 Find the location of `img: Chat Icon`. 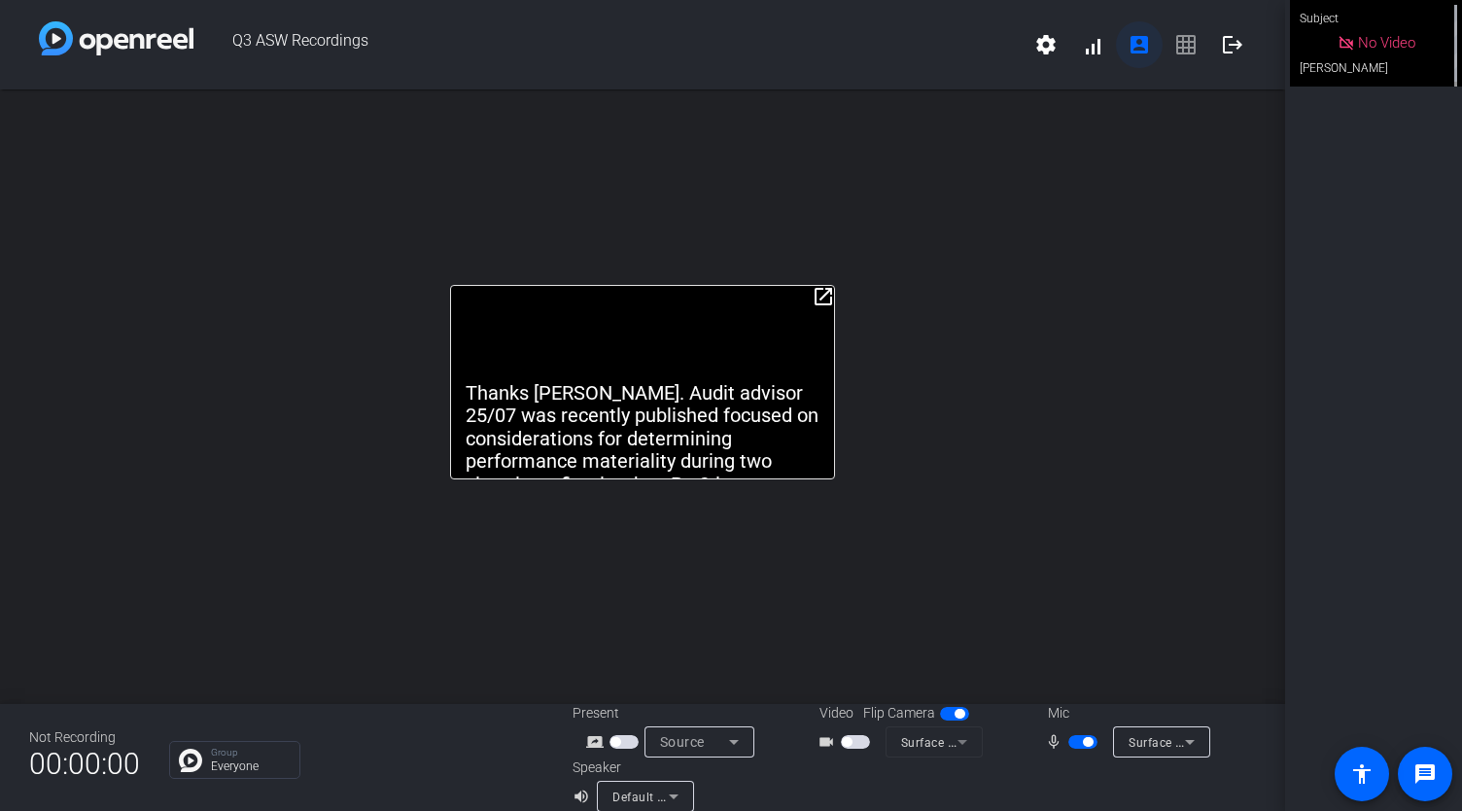

img: Chat Icon is located at coordinates (190, 760).